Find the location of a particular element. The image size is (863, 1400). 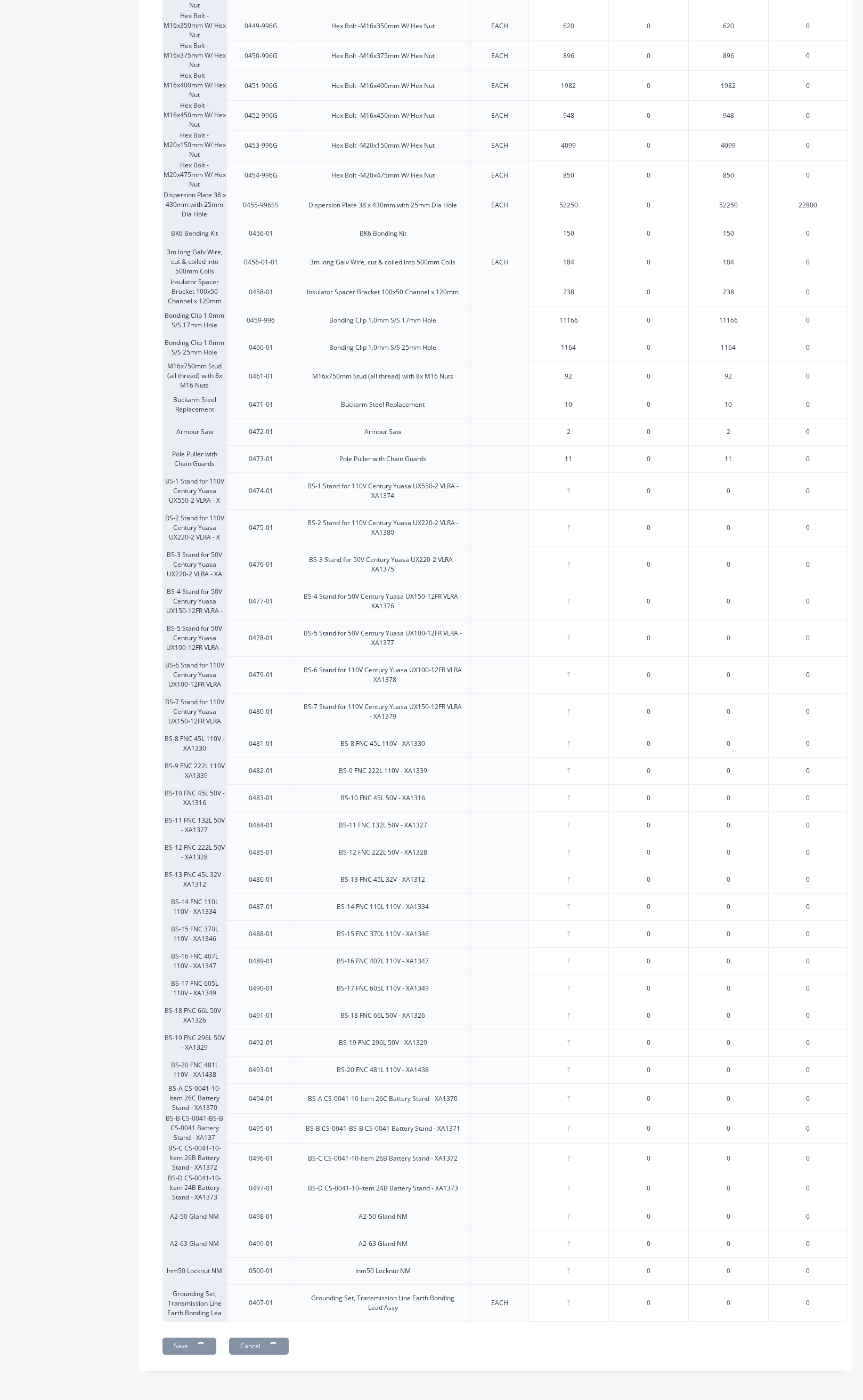

div: 0450-996G is located at coordinates (261, 56).